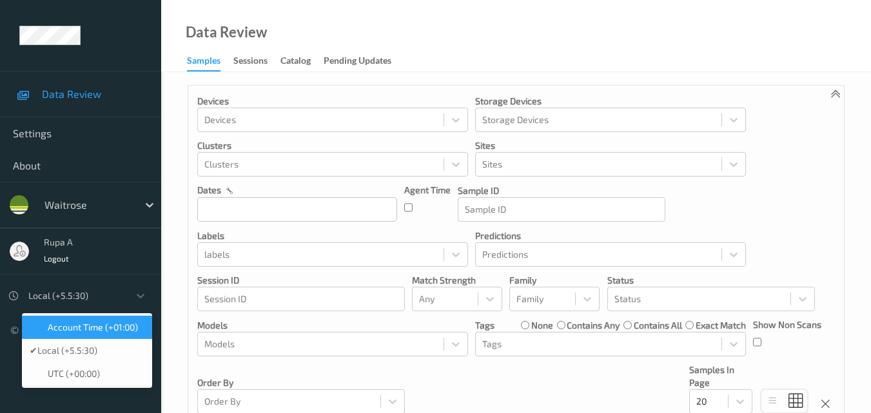  Describe the element at coordinates (210, 62) in the screenshot. I see `a: Samples` at that location.